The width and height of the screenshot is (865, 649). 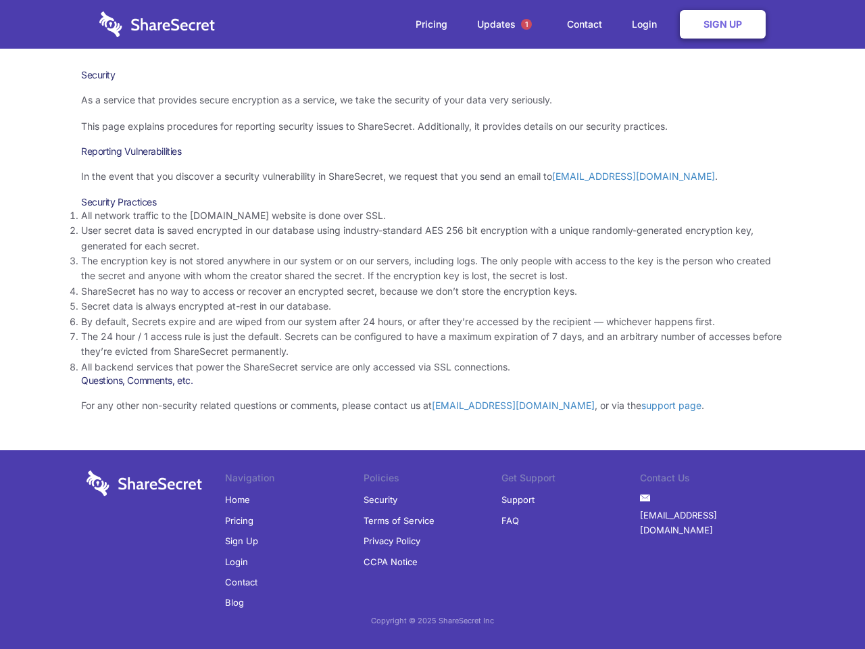 I want to click on a: Home, so click(x=237, y=499).